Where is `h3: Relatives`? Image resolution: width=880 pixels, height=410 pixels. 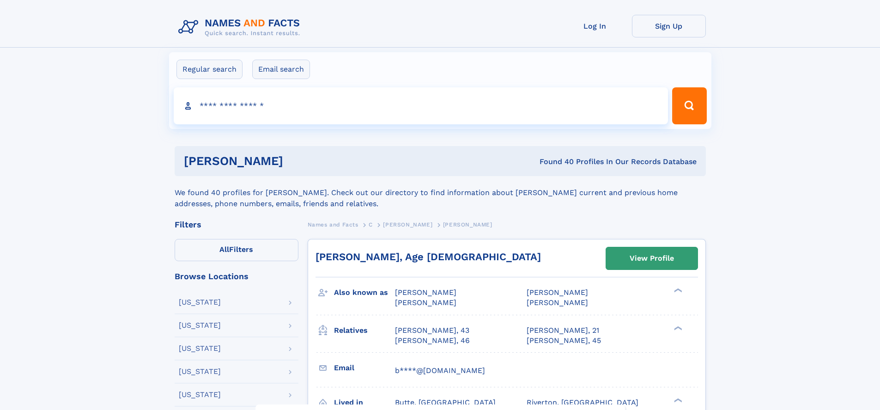
h3: Relatives is located at coordinates (364, 330).